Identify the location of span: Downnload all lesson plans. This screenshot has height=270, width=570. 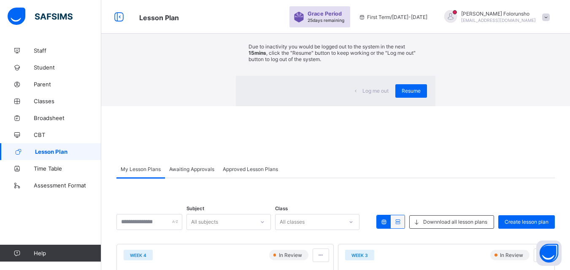
(455, 222).